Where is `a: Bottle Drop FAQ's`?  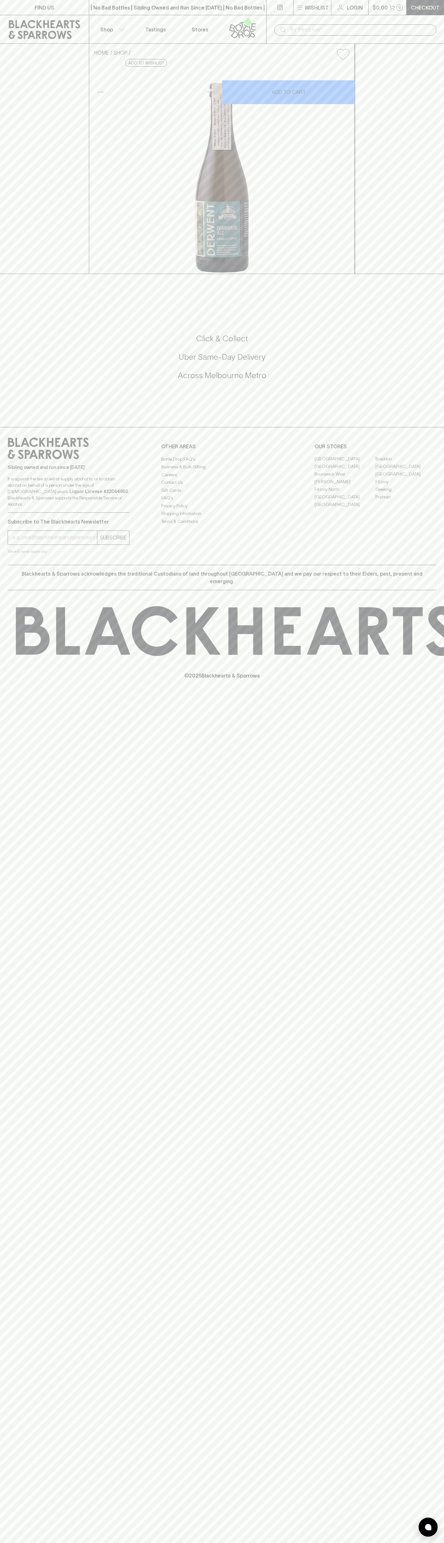 a: Bottle Drop FAQ's is located at coordinates (222, 459).